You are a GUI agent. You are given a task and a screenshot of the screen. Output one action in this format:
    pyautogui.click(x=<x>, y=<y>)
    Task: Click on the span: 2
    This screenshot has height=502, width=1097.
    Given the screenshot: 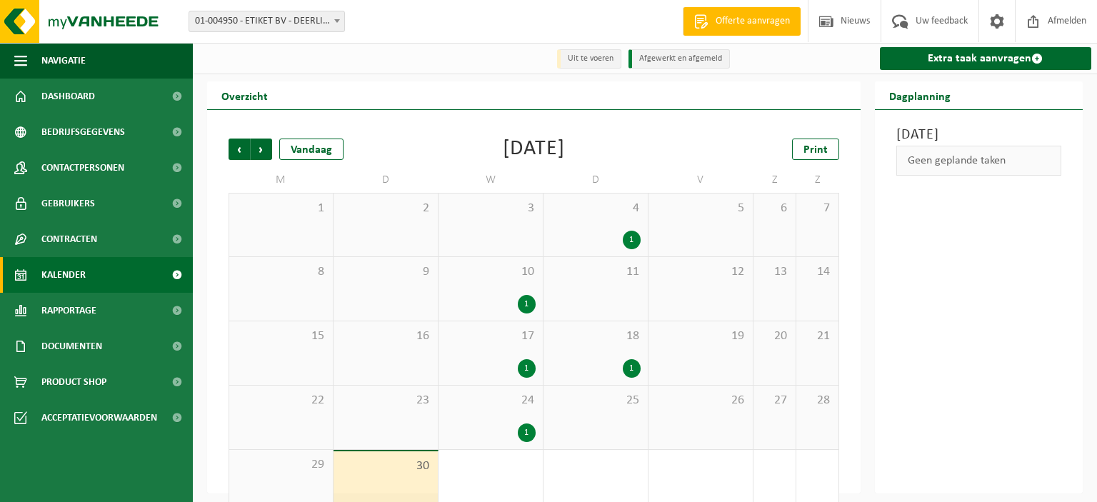 What is the action you would take?
    pyautogui.click(x=386, y=208)
    